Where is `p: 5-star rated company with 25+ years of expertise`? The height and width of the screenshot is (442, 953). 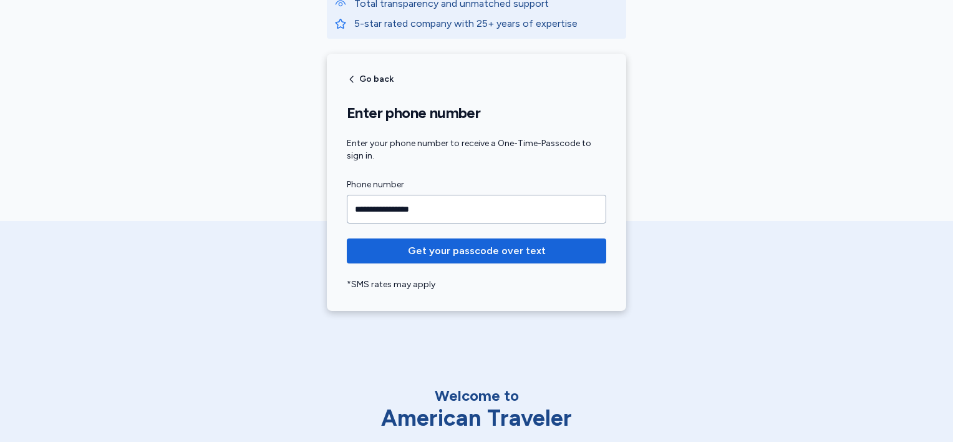 p: 5-star rated company with 25+ years of expertise is located at coordinates (486, 24).